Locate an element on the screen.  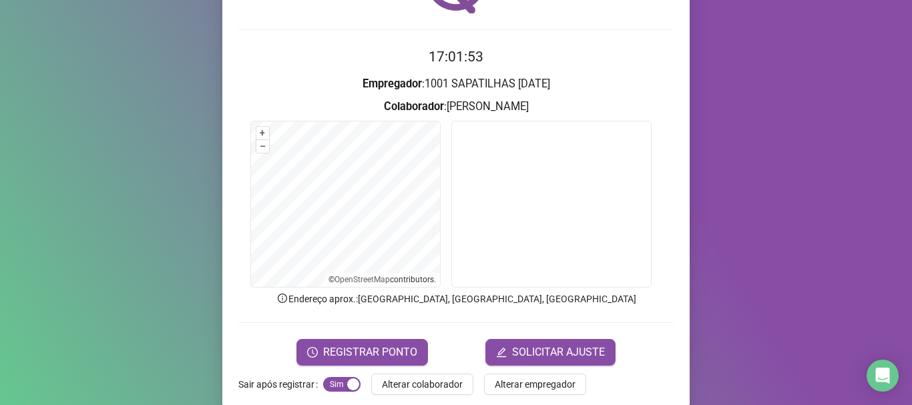
span: edit is located at coordinates (501, 352).